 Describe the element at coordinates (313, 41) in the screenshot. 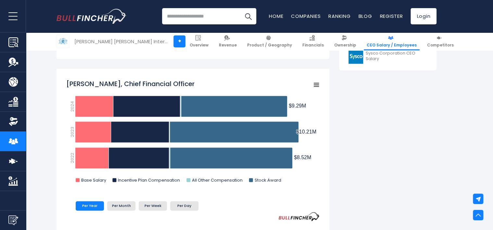

I see `a: Financials` at that location.